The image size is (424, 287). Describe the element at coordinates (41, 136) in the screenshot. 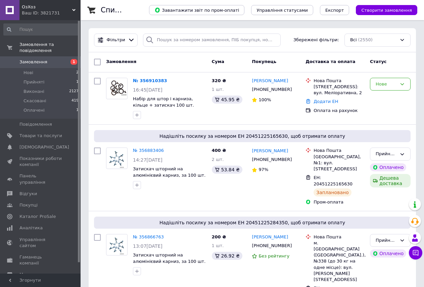

I see `span: Товари та послуги` at that location.